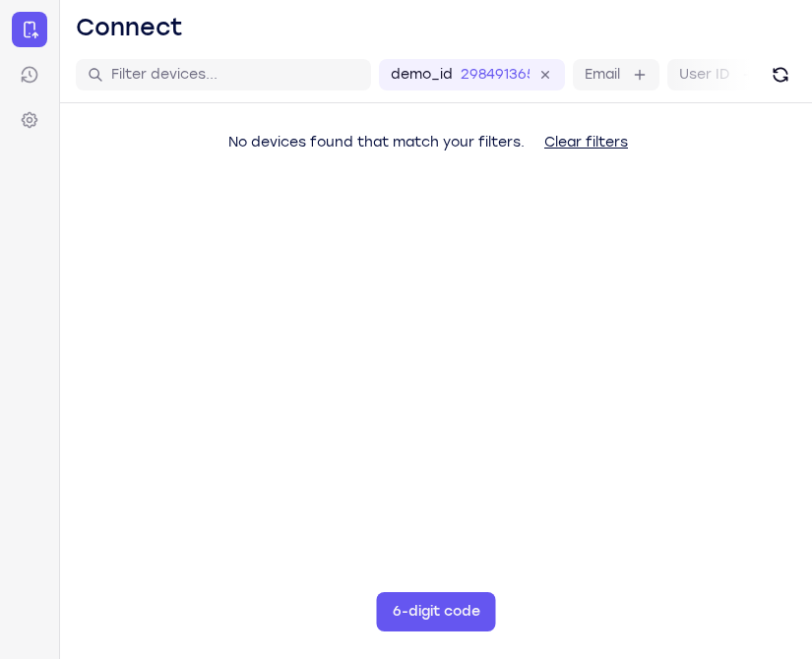  What do you see at coordinates (30, 75) in the screenshot?
I see `a: Sessions` at bounding box center [30, 75].